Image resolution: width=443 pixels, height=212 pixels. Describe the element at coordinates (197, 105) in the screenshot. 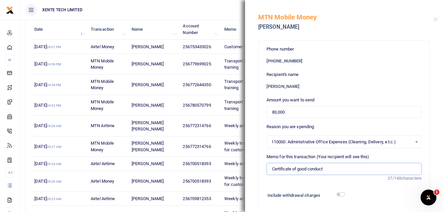

I see `span: 256780570799` at that location.